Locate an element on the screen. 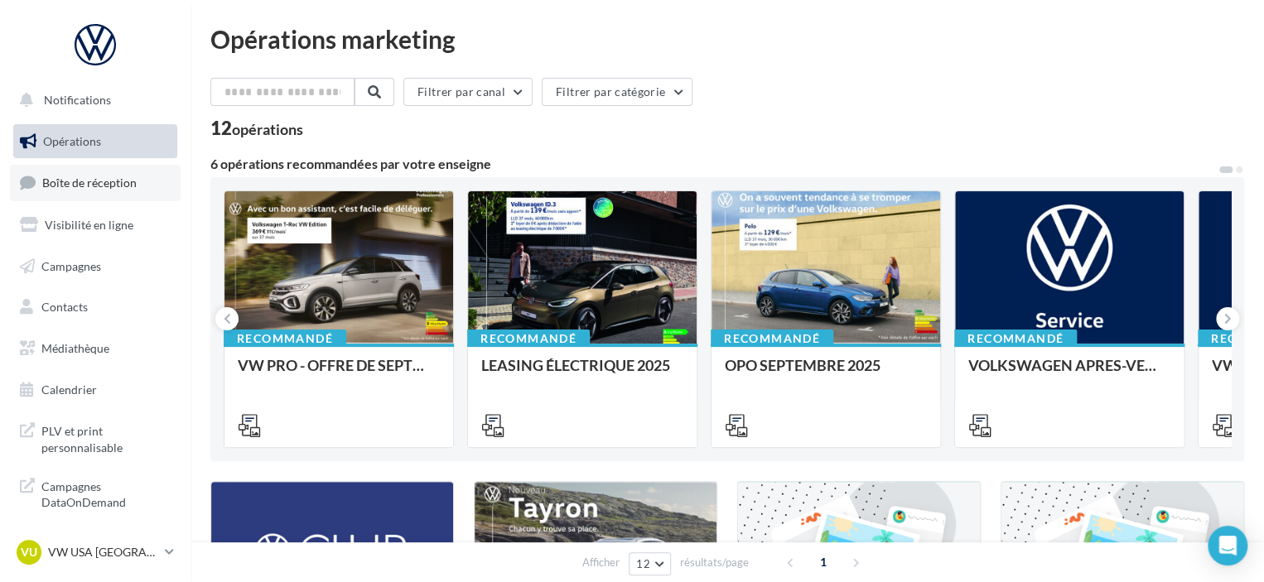 The height and width of the screenshot is (582, 1264). div: VOLKSWAGEN APRES-VENTE is located at coordinates (1070, 374).